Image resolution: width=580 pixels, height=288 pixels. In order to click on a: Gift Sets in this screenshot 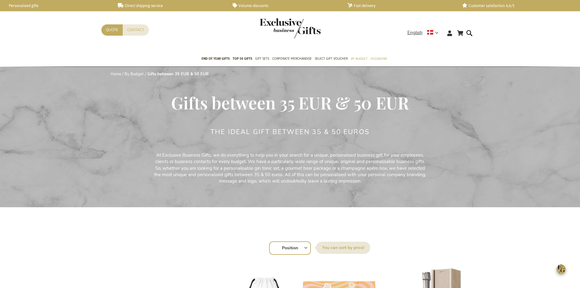, I will do `click(262, 59)`.